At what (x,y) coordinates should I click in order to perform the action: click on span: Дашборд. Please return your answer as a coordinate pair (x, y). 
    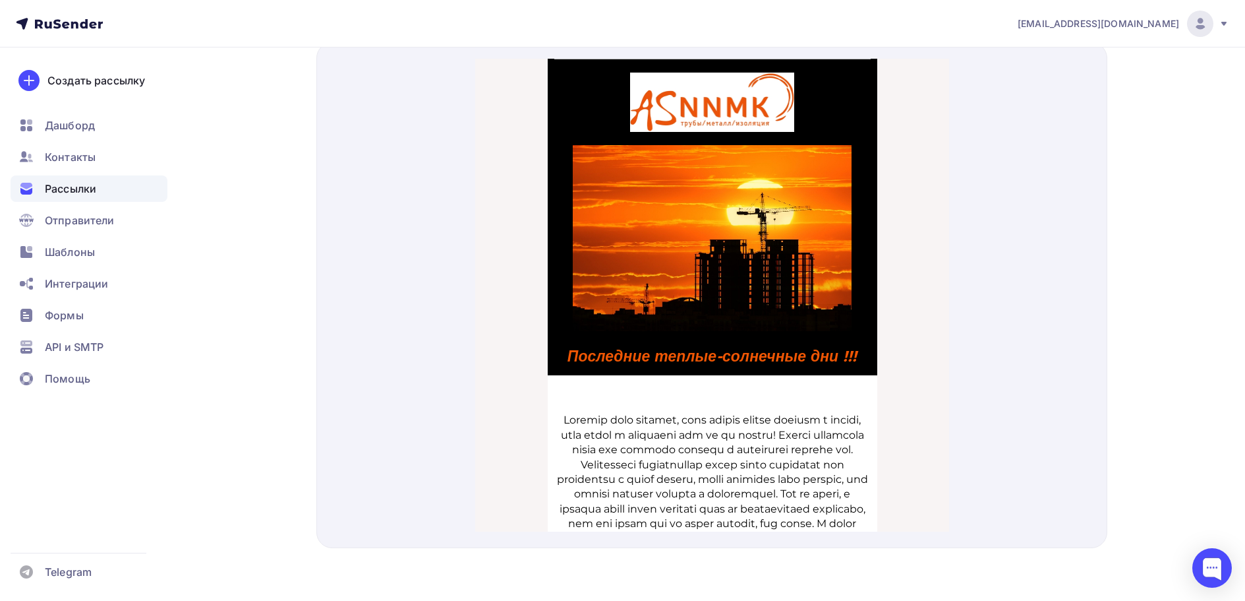
    Looking at the image, I should click on (70, 125).